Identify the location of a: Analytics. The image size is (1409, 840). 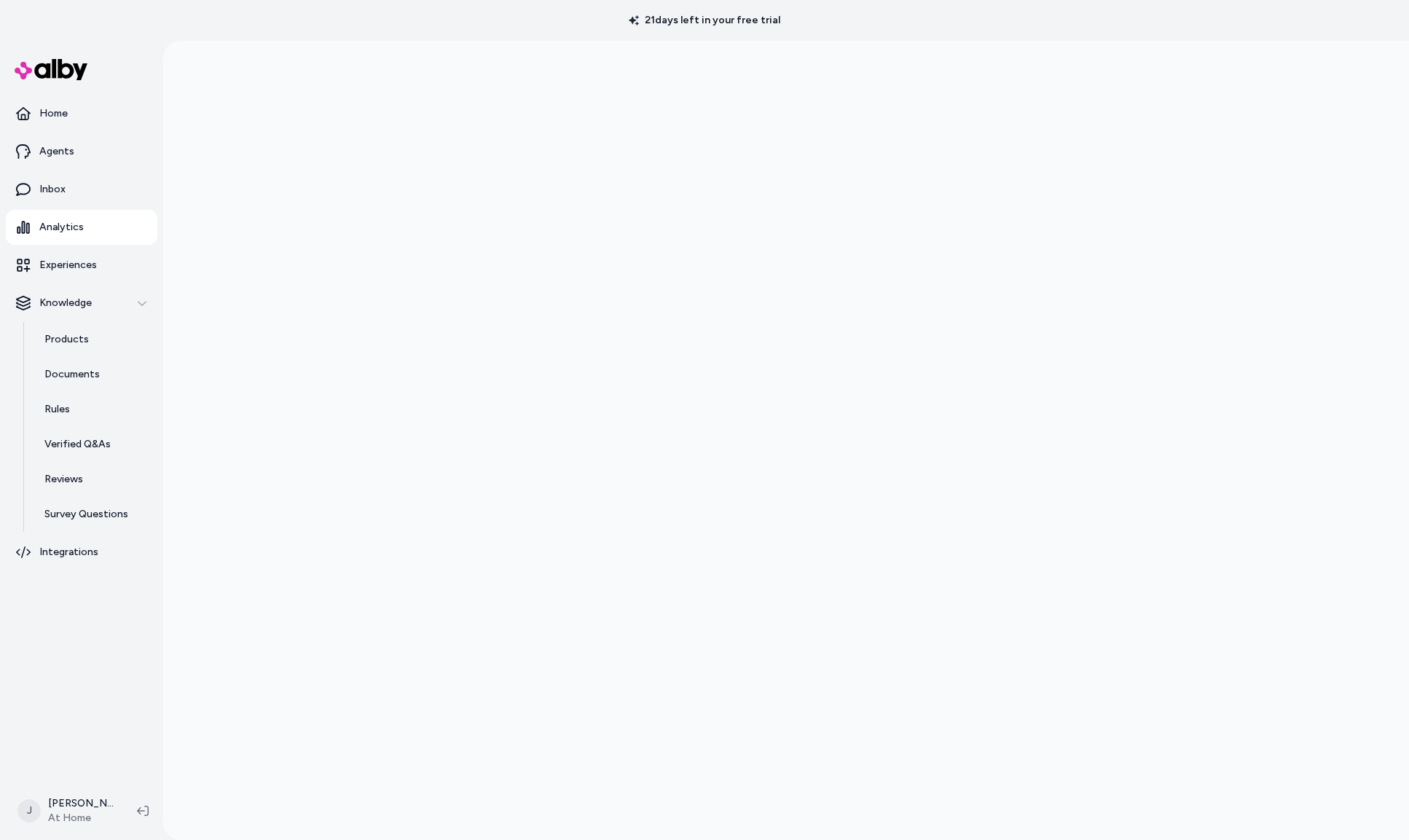
(81, 227).